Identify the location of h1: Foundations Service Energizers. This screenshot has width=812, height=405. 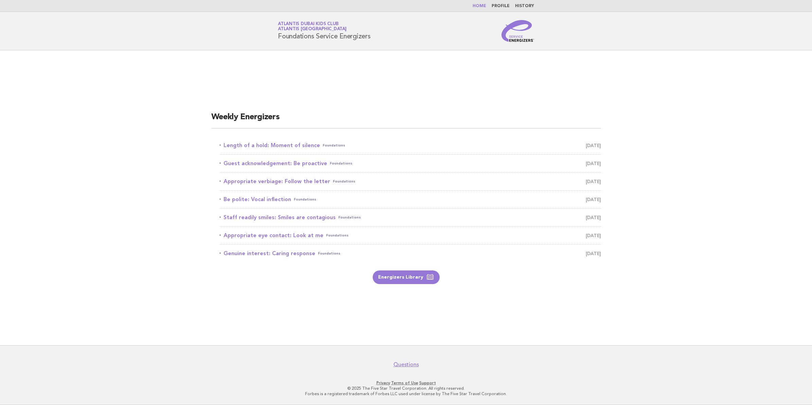
(324, 31).